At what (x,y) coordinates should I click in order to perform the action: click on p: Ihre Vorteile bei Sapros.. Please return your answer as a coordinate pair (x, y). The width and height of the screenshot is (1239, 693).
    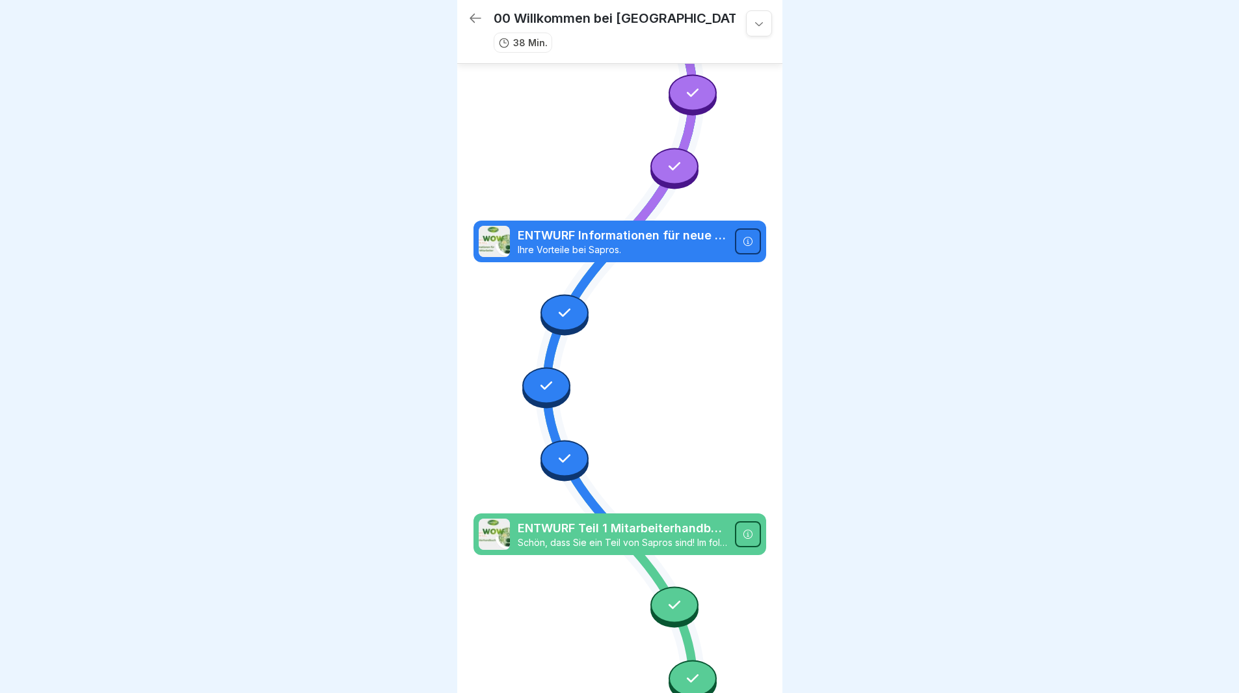
    Looking at the image, I should click on (623, 250).